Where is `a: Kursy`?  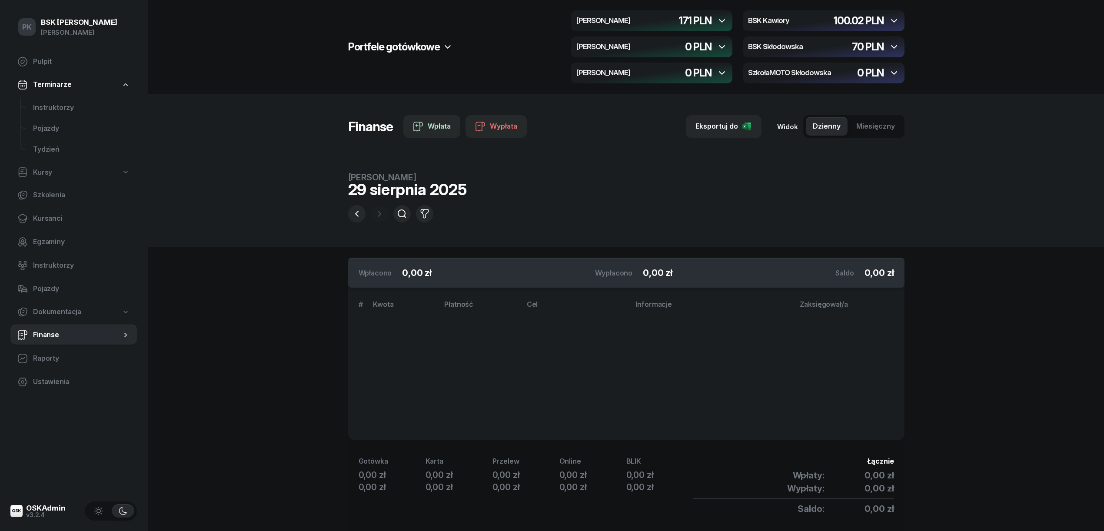 a: Kursy is located at coordinates (73, 173).